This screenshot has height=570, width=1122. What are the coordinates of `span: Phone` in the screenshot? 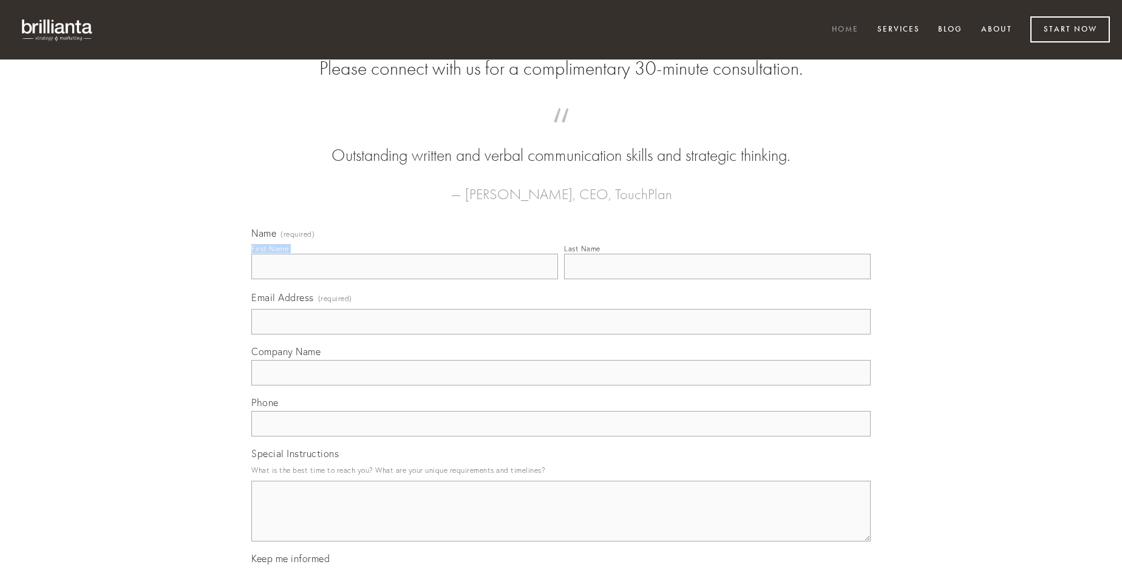 It's located at (265, 403).